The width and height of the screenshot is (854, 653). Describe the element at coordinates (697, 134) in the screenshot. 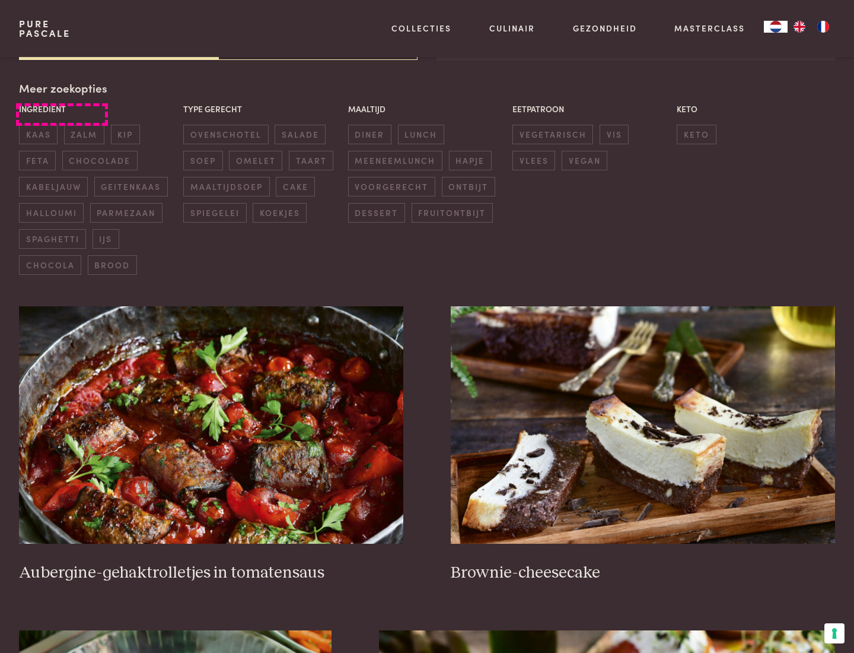

I see `span: keto` at that location.